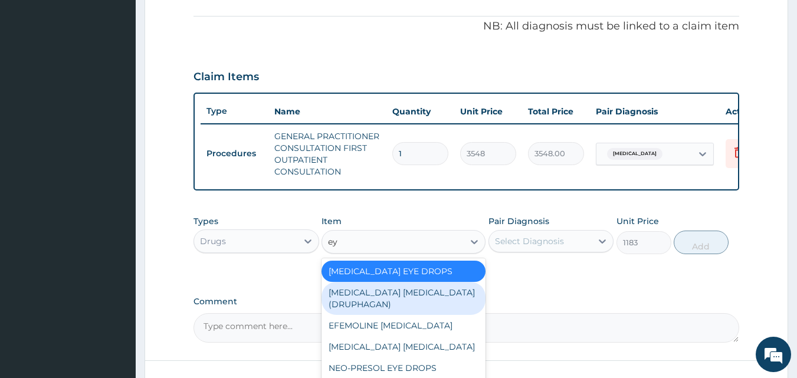 The image size is (797, 378). Describe the element at coordinates (115, 273) in the screenshot. I see `textarea: Type your message and hit 'Enter'` at that location.